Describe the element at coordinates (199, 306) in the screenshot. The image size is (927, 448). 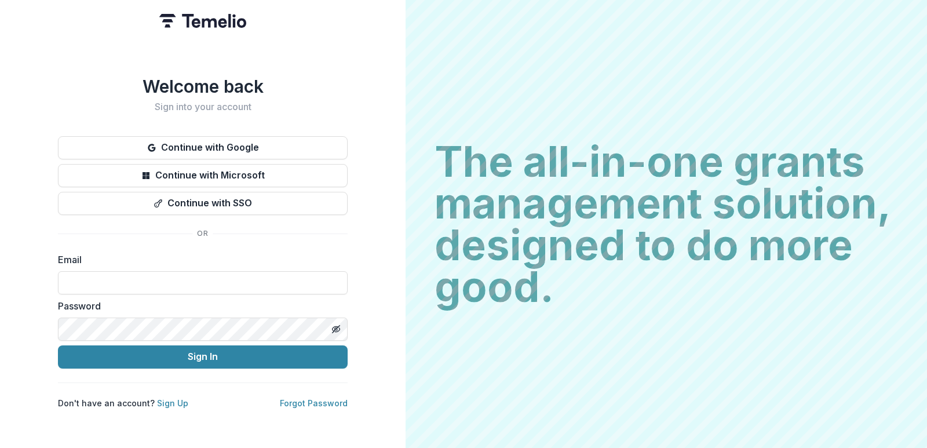
I see `label: Password` at that location.